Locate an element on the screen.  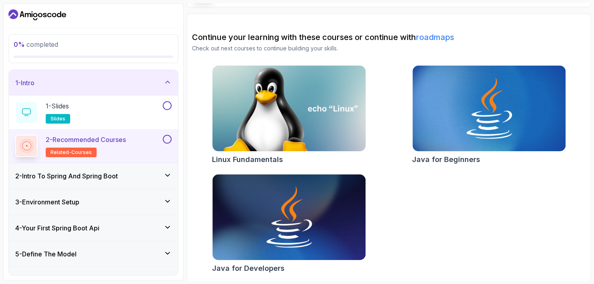
button: 1-Intro is located at coordinates (93, 83).